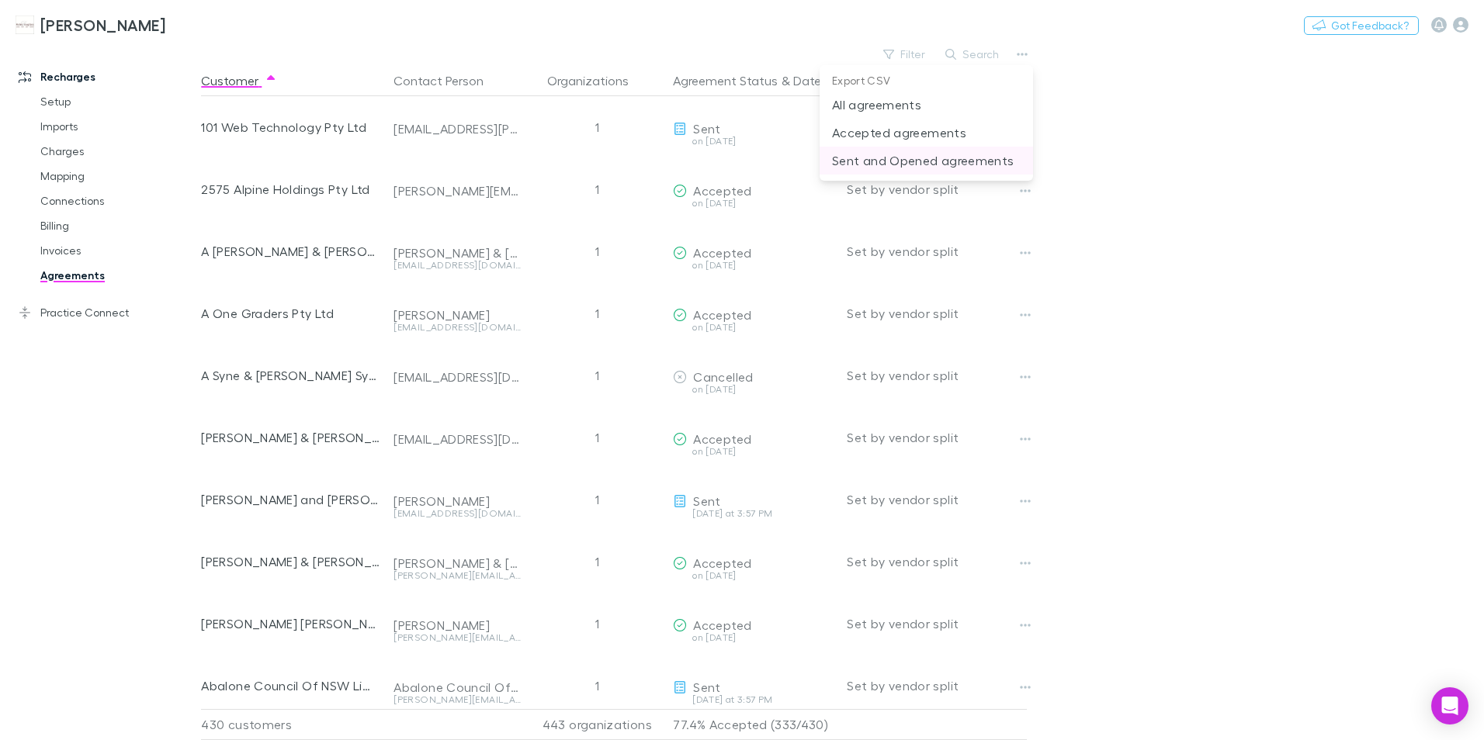 The width and height of the screenshot is (1484, 740). What do you see at coordinates (926, 81) in the screenshot?
I see `p: Export CSV` at bounding box center [926, 81].